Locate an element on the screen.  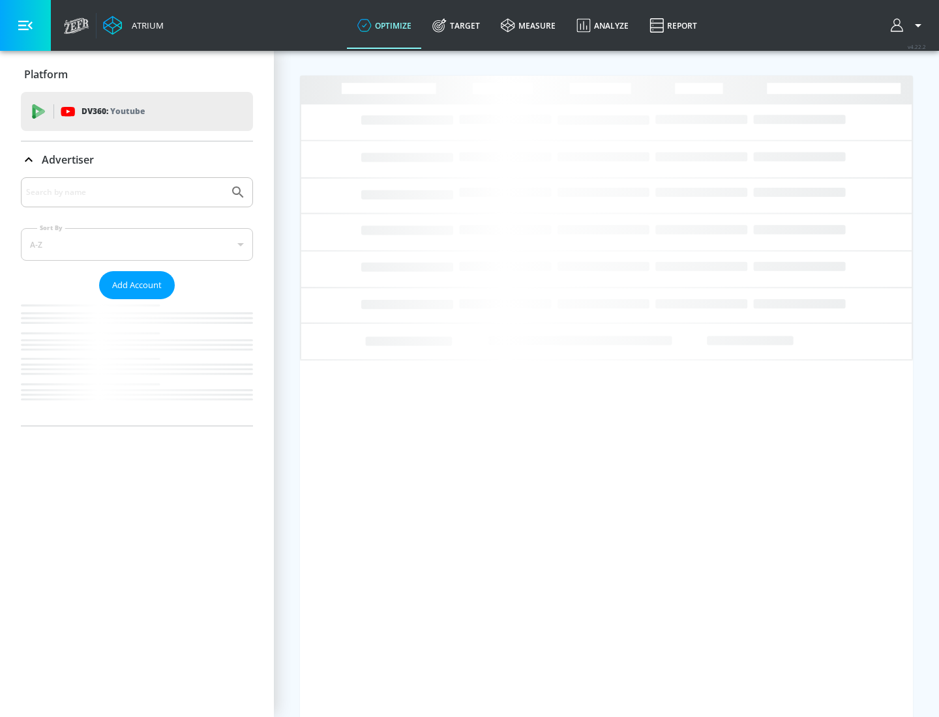
span: Add Account is located at coordinates (137, 285).